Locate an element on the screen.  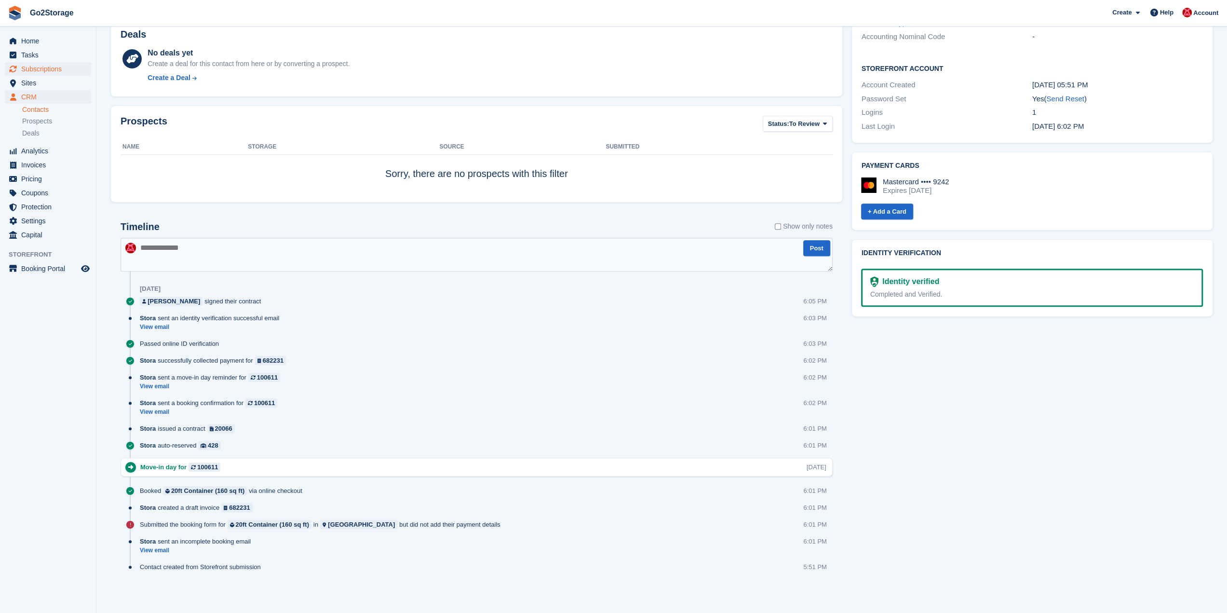
div: 20ft Container (160 sq ft) is located at coordinates (208, 490).